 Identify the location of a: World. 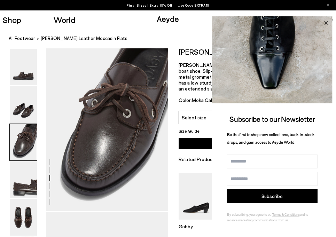
(64, 20).